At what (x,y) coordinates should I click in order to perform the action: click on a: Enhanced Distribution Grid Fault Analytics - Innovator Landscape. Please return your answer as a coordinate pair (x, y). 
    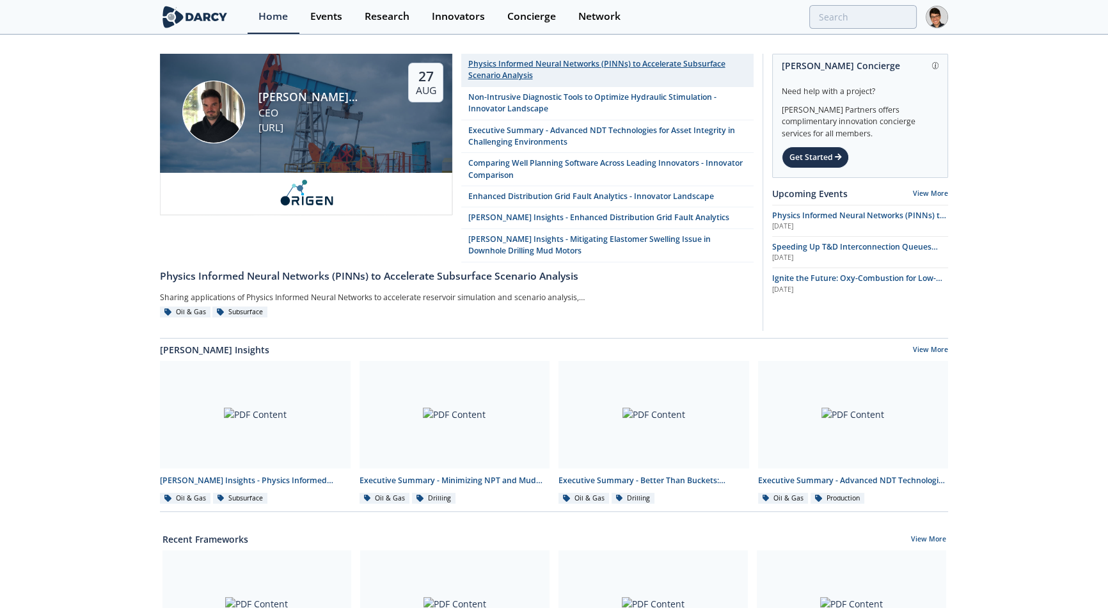
    Looking at the image, I should click on (607, 196).